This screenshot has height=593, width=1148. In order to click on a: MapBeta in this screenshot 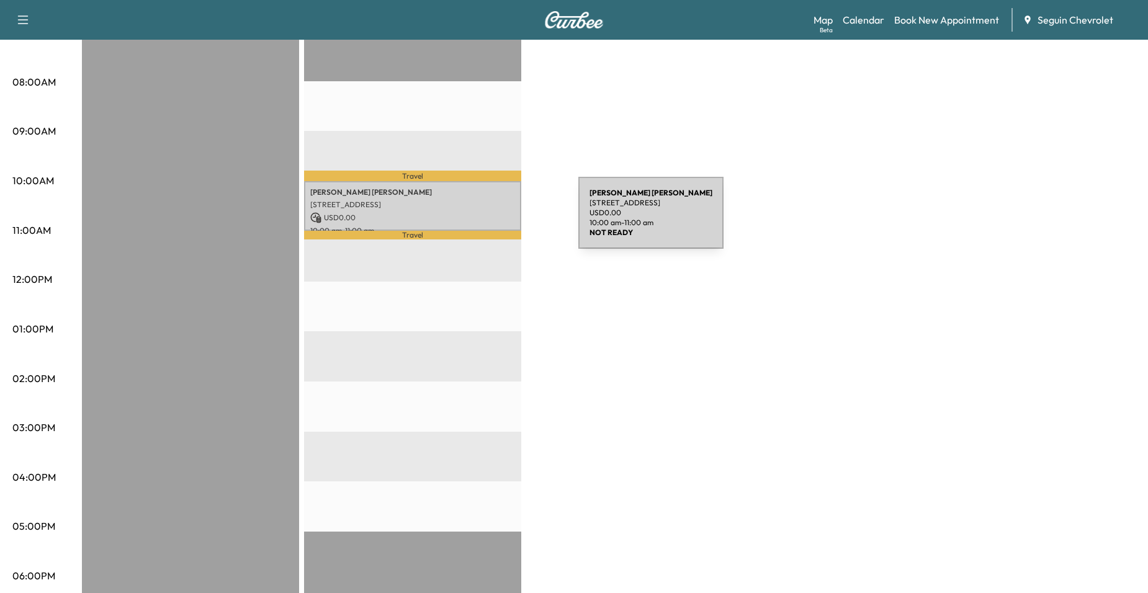, I will do `click(823, 20)`.